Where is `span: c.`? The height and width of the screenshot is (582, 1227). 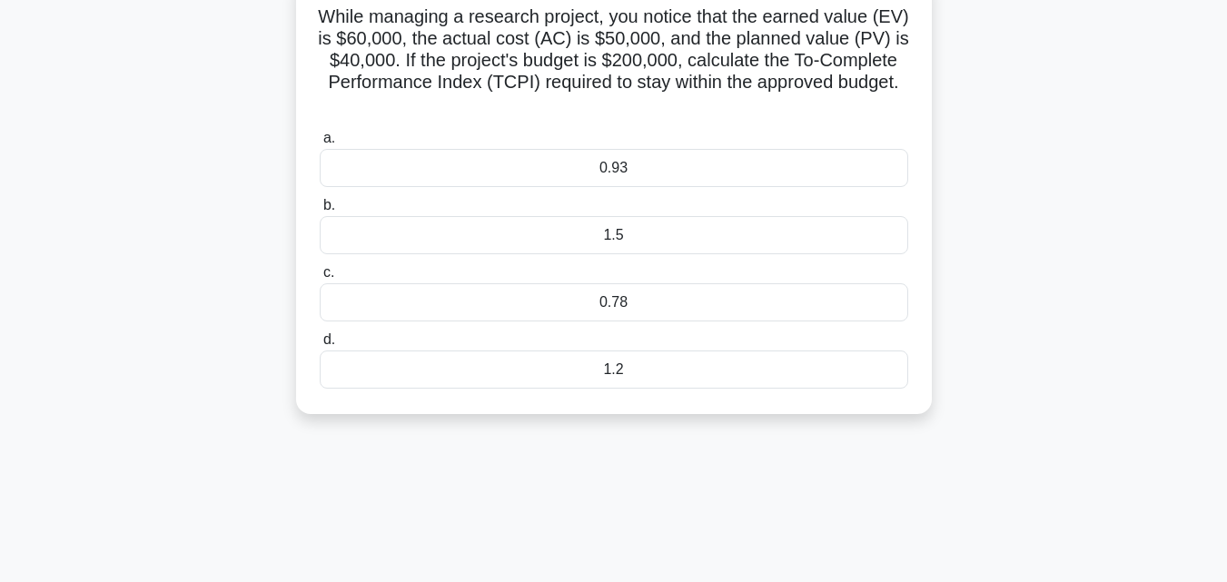
span: c. is located at coordinates (329, 272).